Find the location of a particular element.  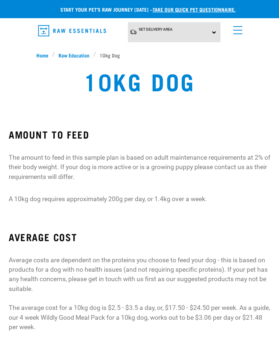

h3: AVERAGE COST is located at coordinates (140, 237).